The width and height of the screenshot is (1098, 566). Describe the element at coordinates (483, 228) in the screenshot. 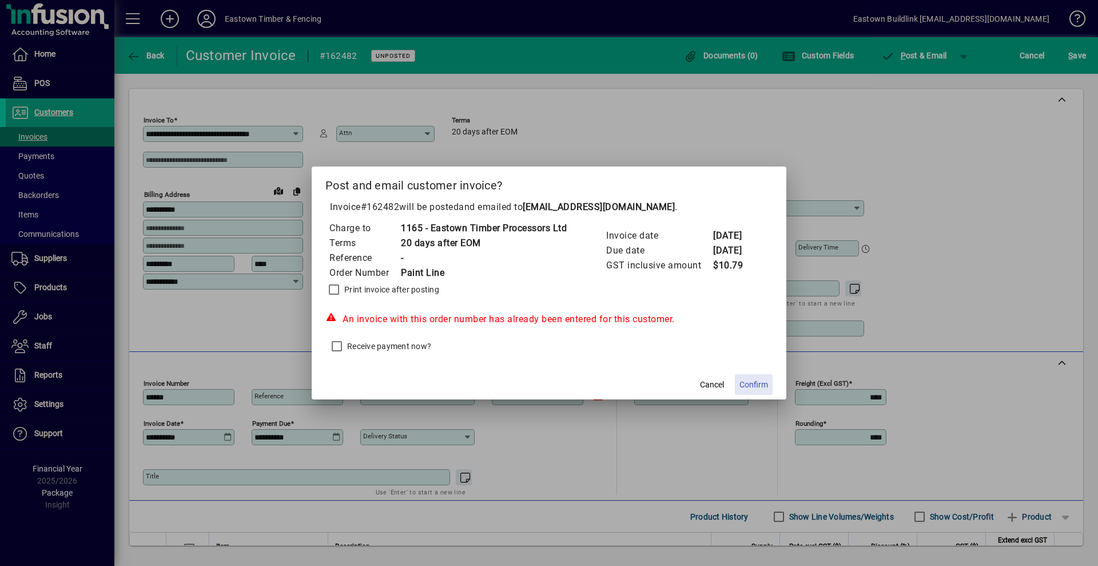

I see `td: 1165 - Eastown Timber Processors Ltd` at that location.